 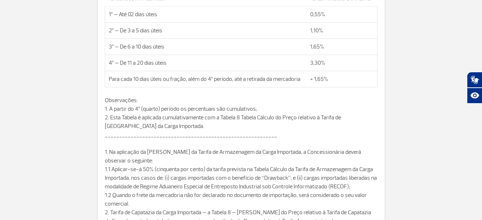 I want to click on td: 1,65%, so click(x=342, y=46).